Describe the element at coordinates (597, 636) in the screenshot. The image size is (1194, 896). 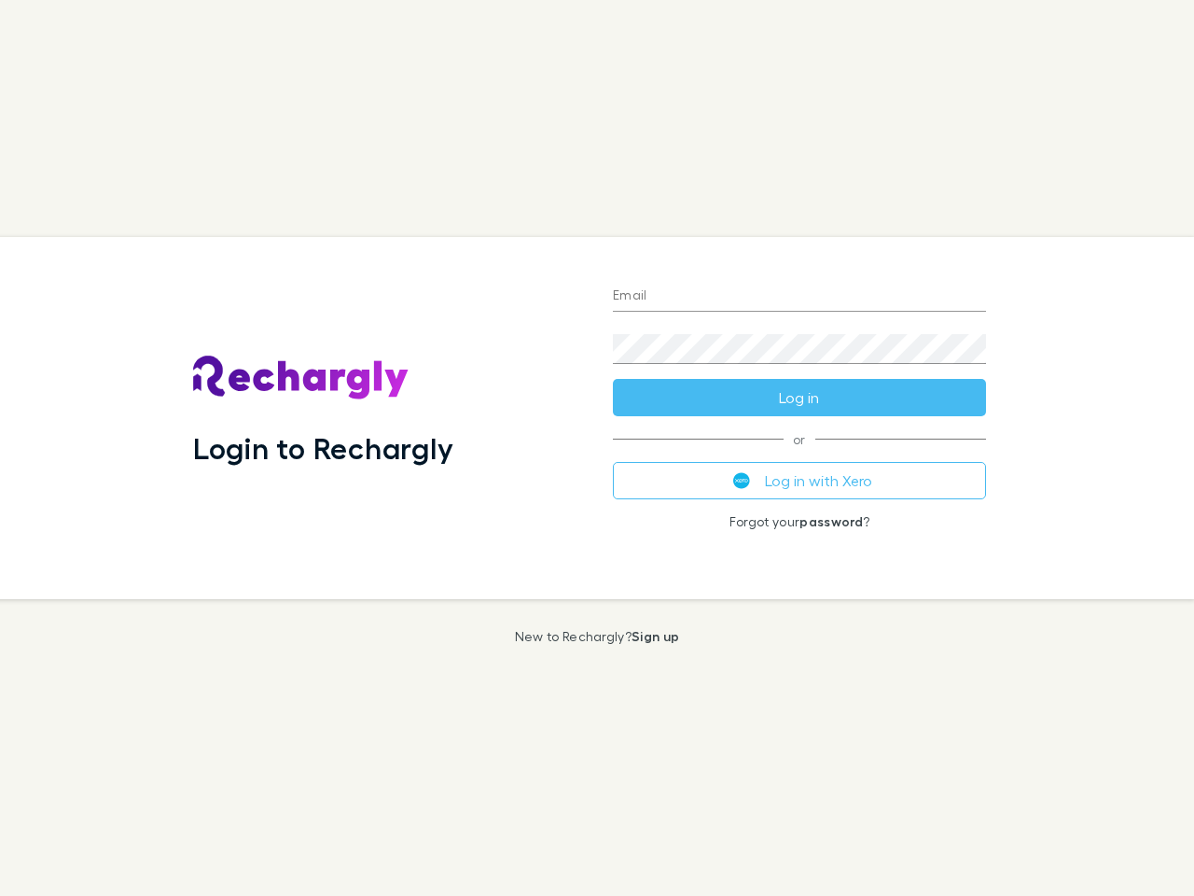
I see `p: New to Rechargly?` at that location.